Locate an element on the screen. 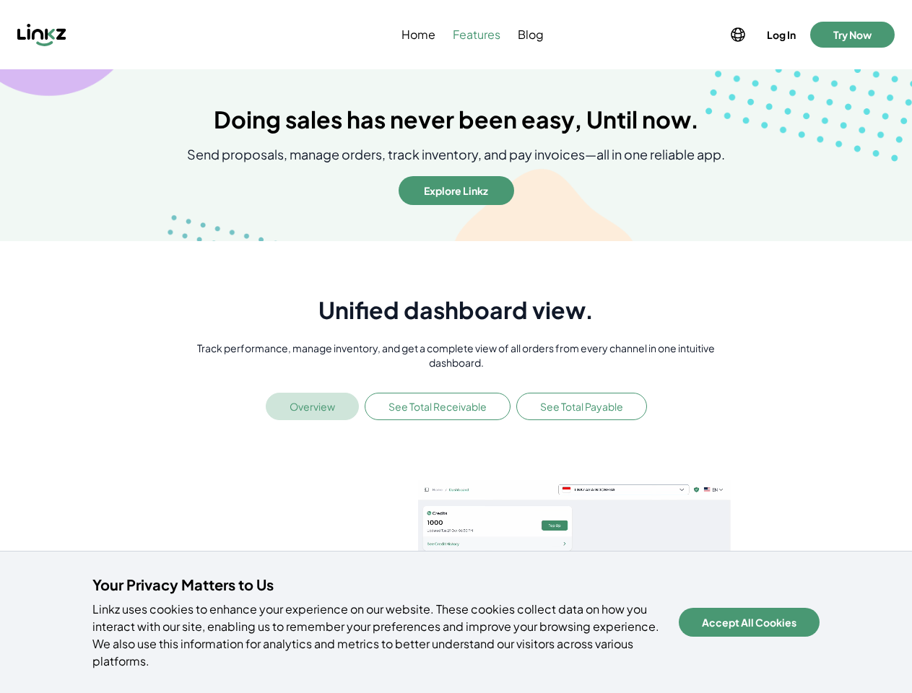 This screenshot has width=912, height=693. span: Home is located at coordinates (418, 35).